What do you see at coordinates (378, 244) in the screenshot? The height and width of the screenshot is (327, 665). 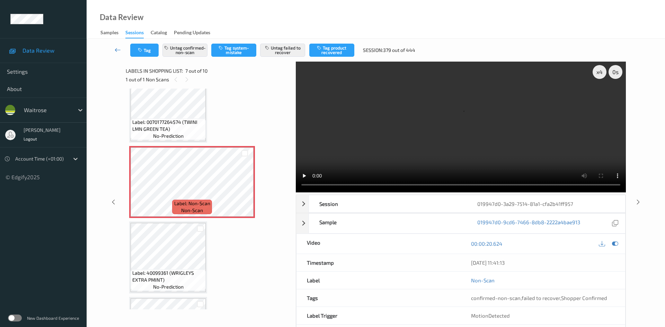 I see `div: Video` at bounding box center [378, 244].